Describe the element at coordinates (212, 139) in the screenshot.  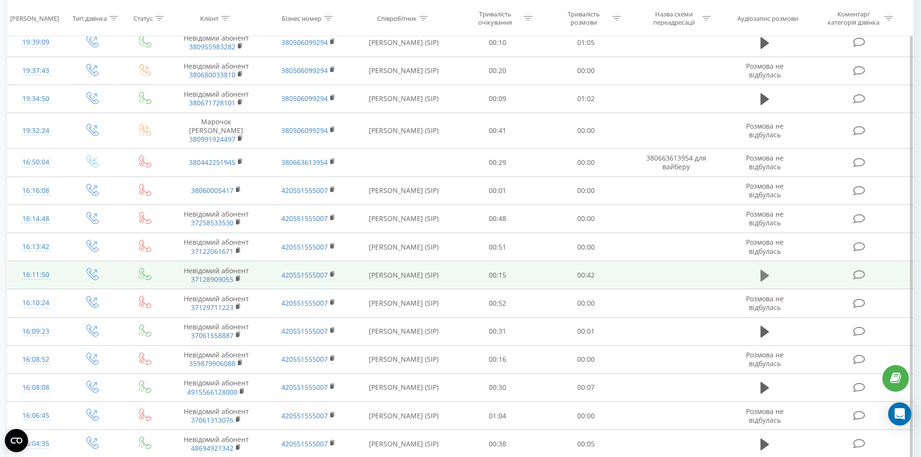
I see `a: 380991924497` at that location.